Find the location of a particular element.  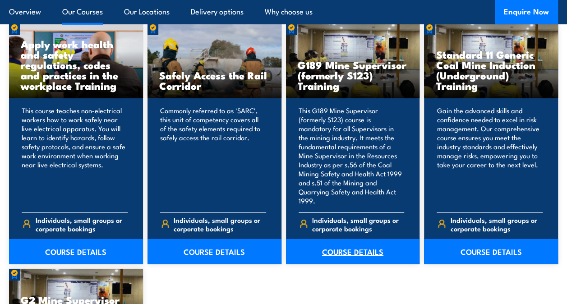

p: Commonly referred to as 'SARC', this unit of competency covers all of the safety elements require... is located at coordinates (213, 156).